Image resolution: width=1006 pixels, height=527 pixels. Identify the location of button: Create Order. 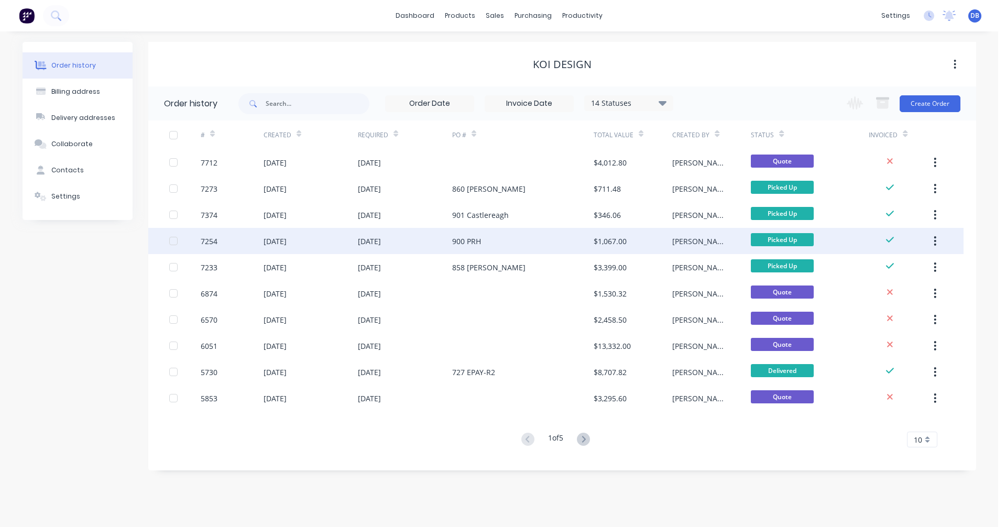
(930, 104).